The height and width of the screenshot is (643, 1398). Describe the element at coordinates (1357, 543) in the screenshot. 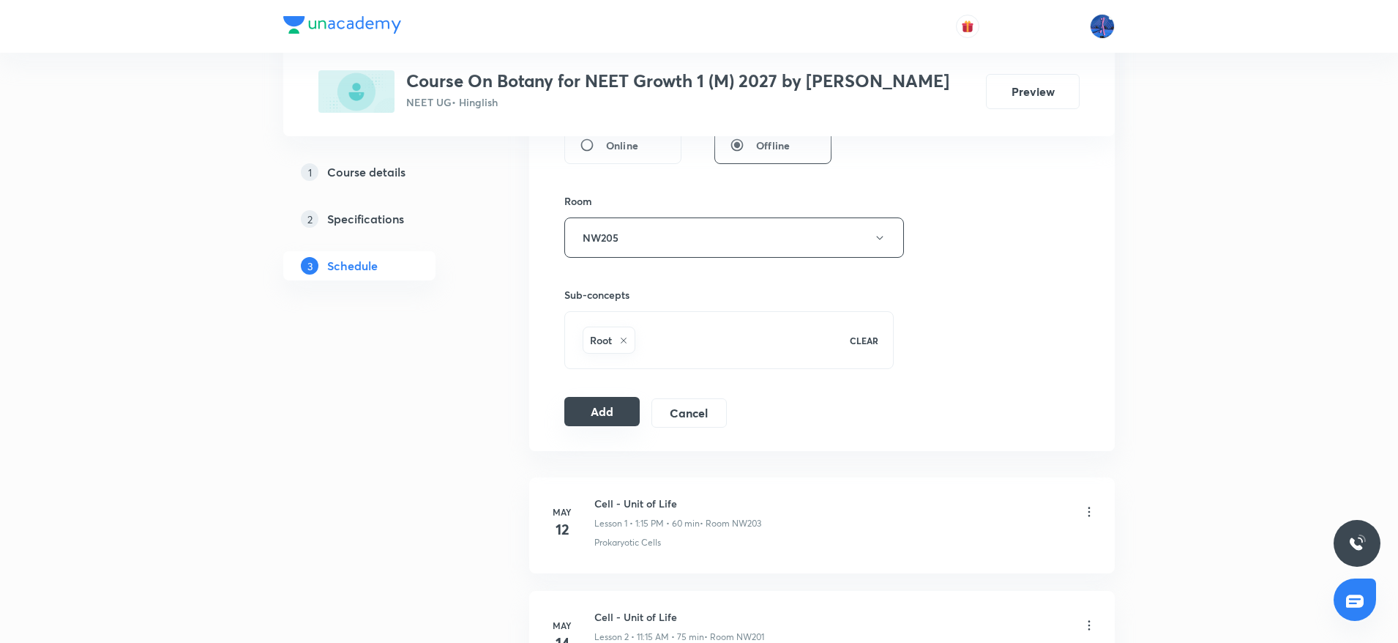

I see `img: ttu` at that location.